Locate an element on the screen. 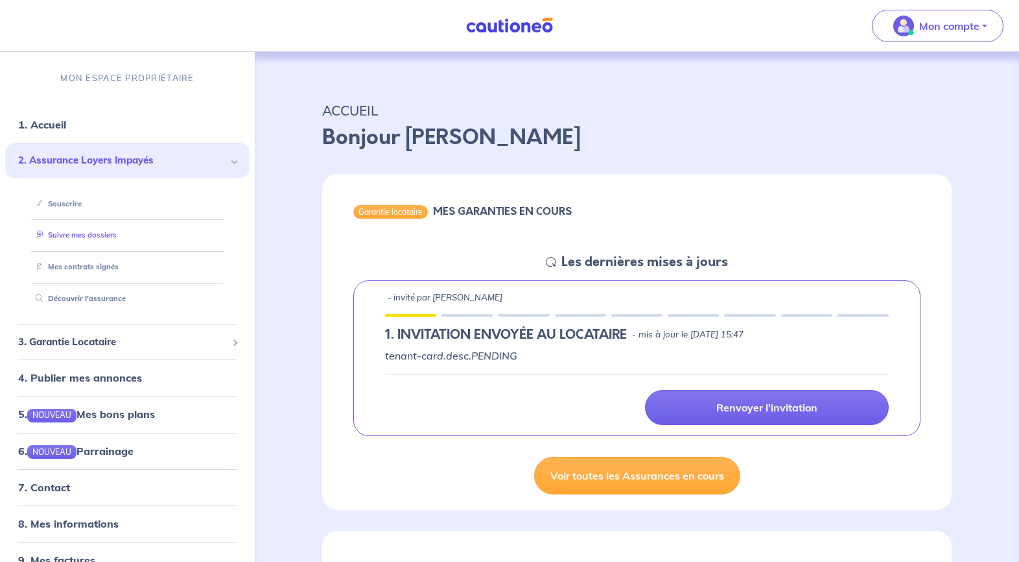 This screenshot has height=562, width=1019. a: 7. Contact is located at coordinates (44, 486).